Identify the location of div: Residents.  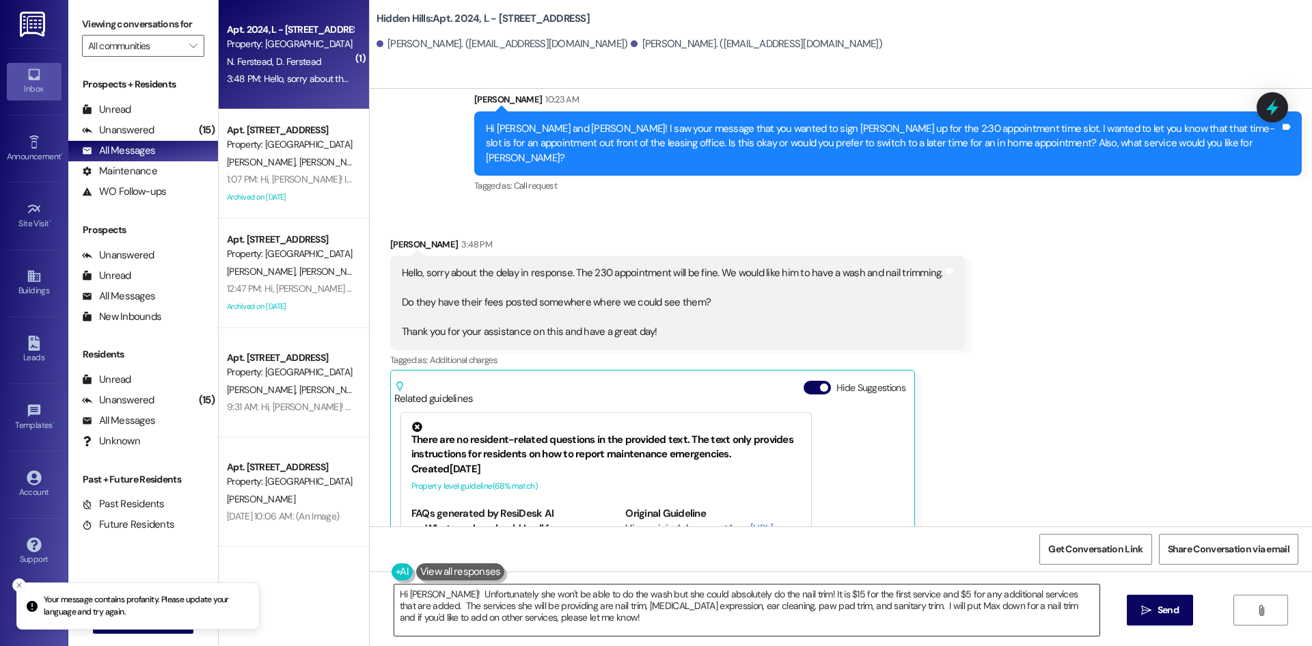
(143, 354).